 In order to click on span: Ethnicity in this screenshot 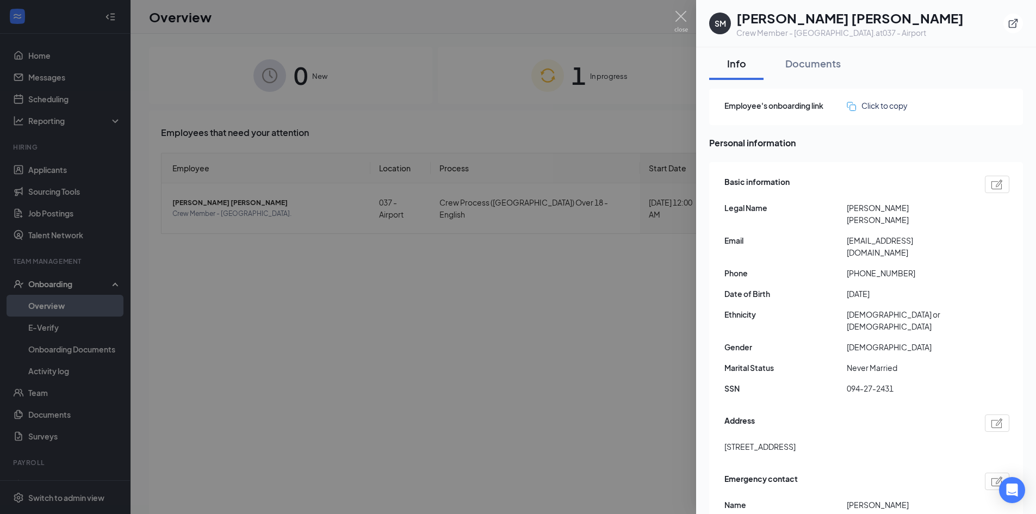, I will do `click(785, 314)`.